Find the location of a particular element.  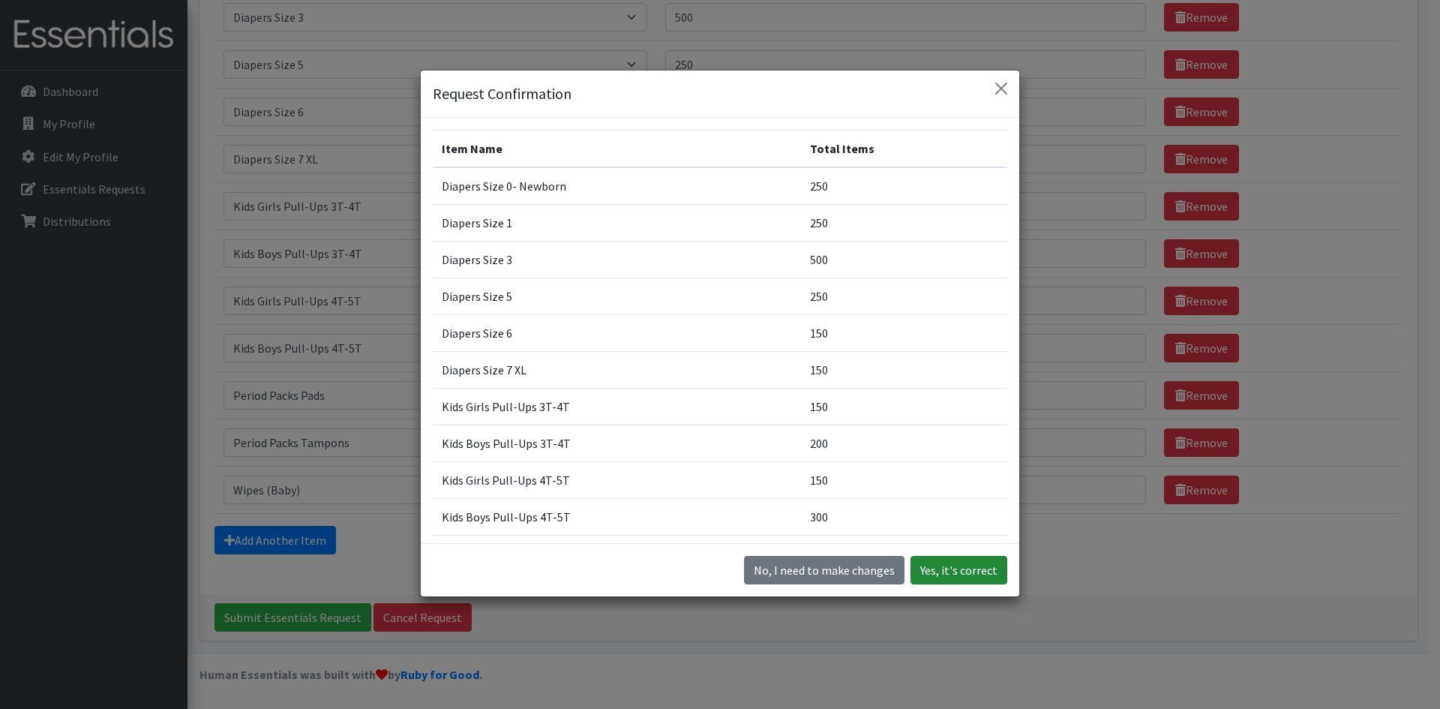

th: Item Name is located at coordinates (617, 149).